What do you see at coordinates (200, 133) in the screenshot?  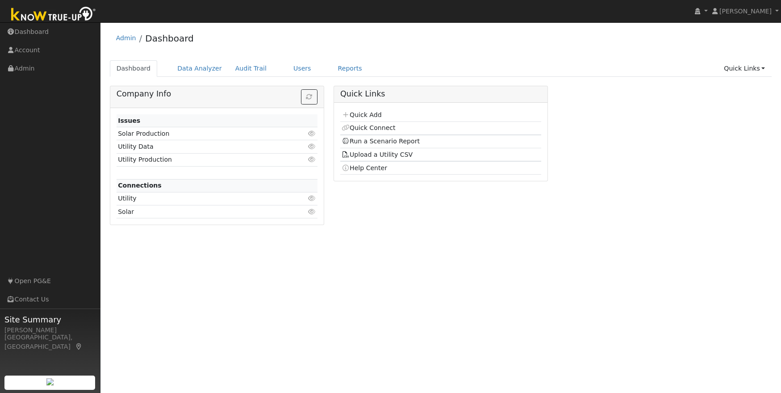 I see `td: Solar Production` at bounding box center [200, 133].